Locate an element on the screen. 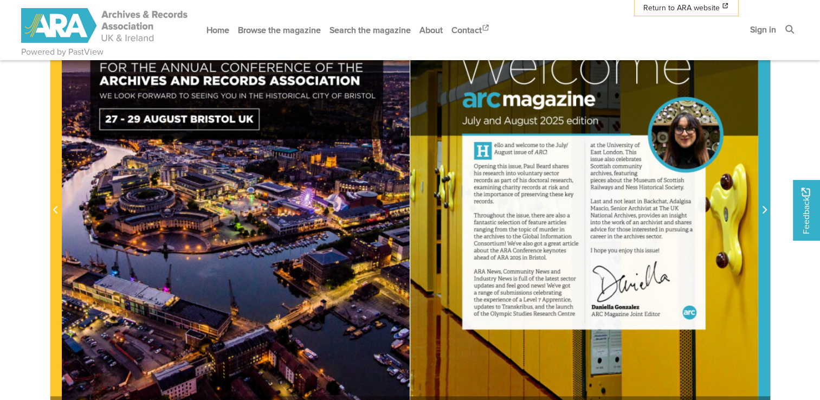 Image resolution: width=820 pixels, height=400 pixels. a: Powered by PastView is located at coordinates (62, 52).